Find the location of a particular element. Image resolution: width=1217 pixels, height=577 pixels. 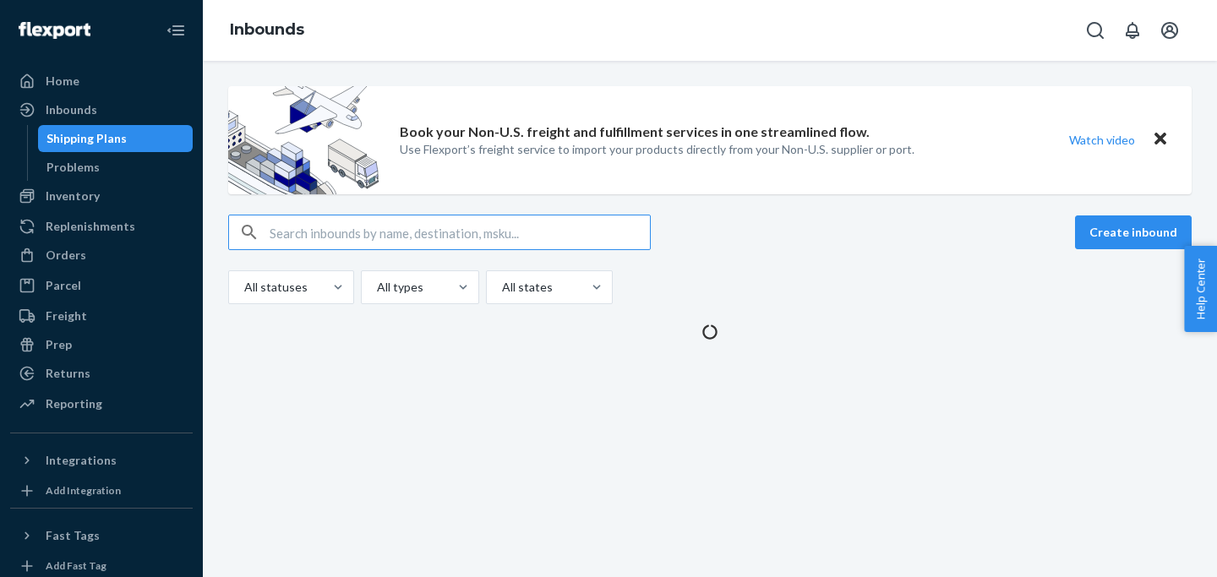

div: Home is located at coordinates (63, 81).